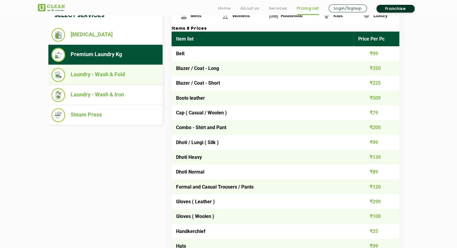 This screenshot has height=248, width=457. What do you see at coordinates (106, 75) in the screenshot?
I see `li: Laundry - Wash & Fold` at bounding box center [106, 75].